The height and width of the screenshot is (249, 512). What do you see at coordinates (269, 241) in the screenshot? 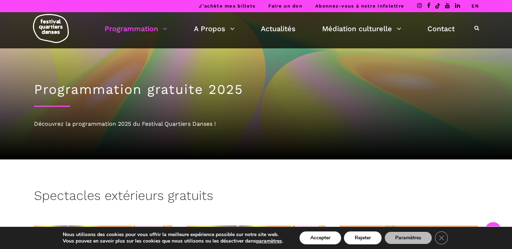
I see `button: paramètres` at bounding box center [269, 241].